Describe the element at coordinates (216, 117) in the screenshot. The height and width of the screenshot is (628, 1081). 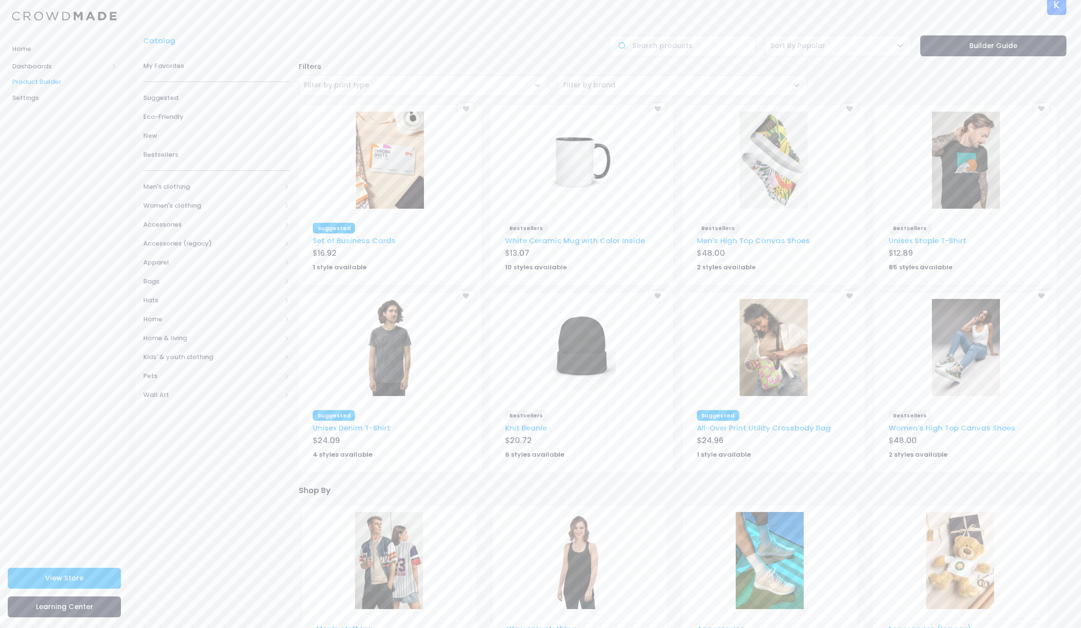
I see `a: Eco-Friendly` at that location.